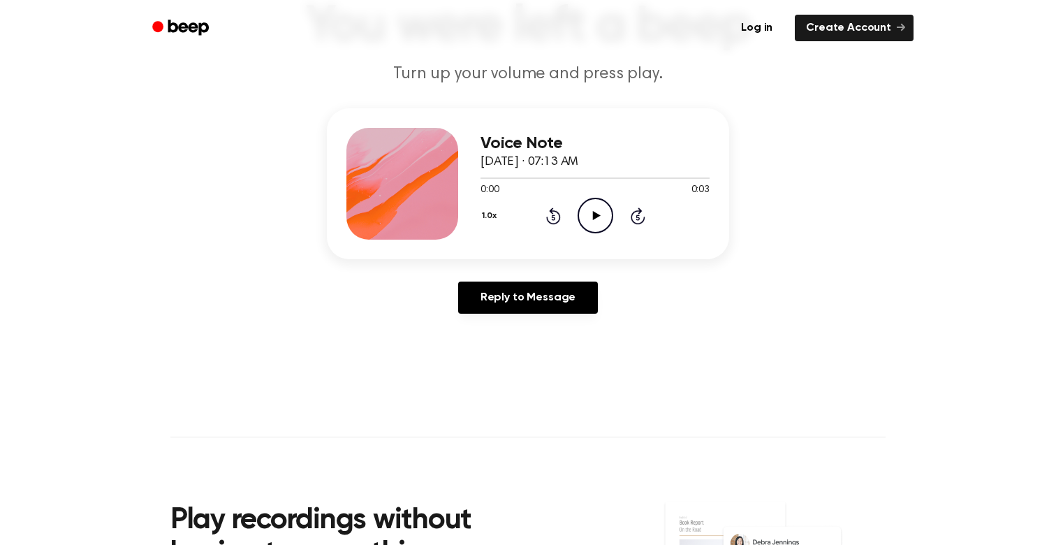  Describe the element at coordinates (182, 28) in the screenshot. I see `a: Beep` at that location.